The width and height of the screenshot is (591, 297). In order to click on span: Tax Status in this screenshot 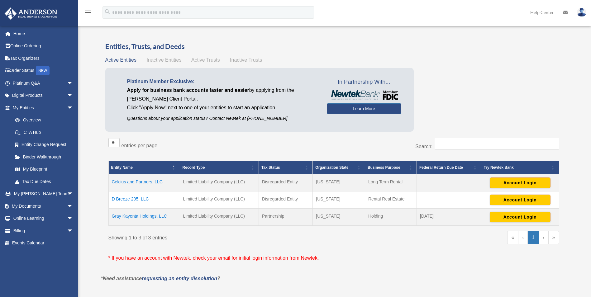, I will do `click(271, 168)`.